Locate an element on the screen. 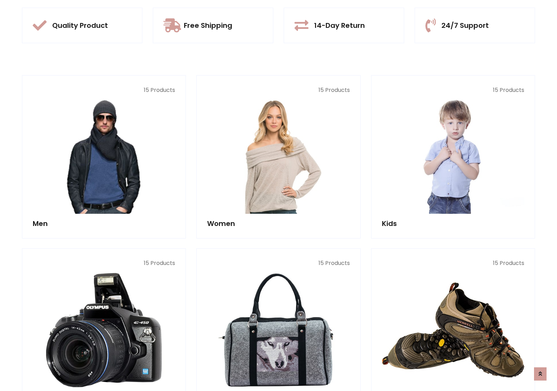 The image size is (557, 391). h5: Free Shipping is located at coordinates (208, 25).